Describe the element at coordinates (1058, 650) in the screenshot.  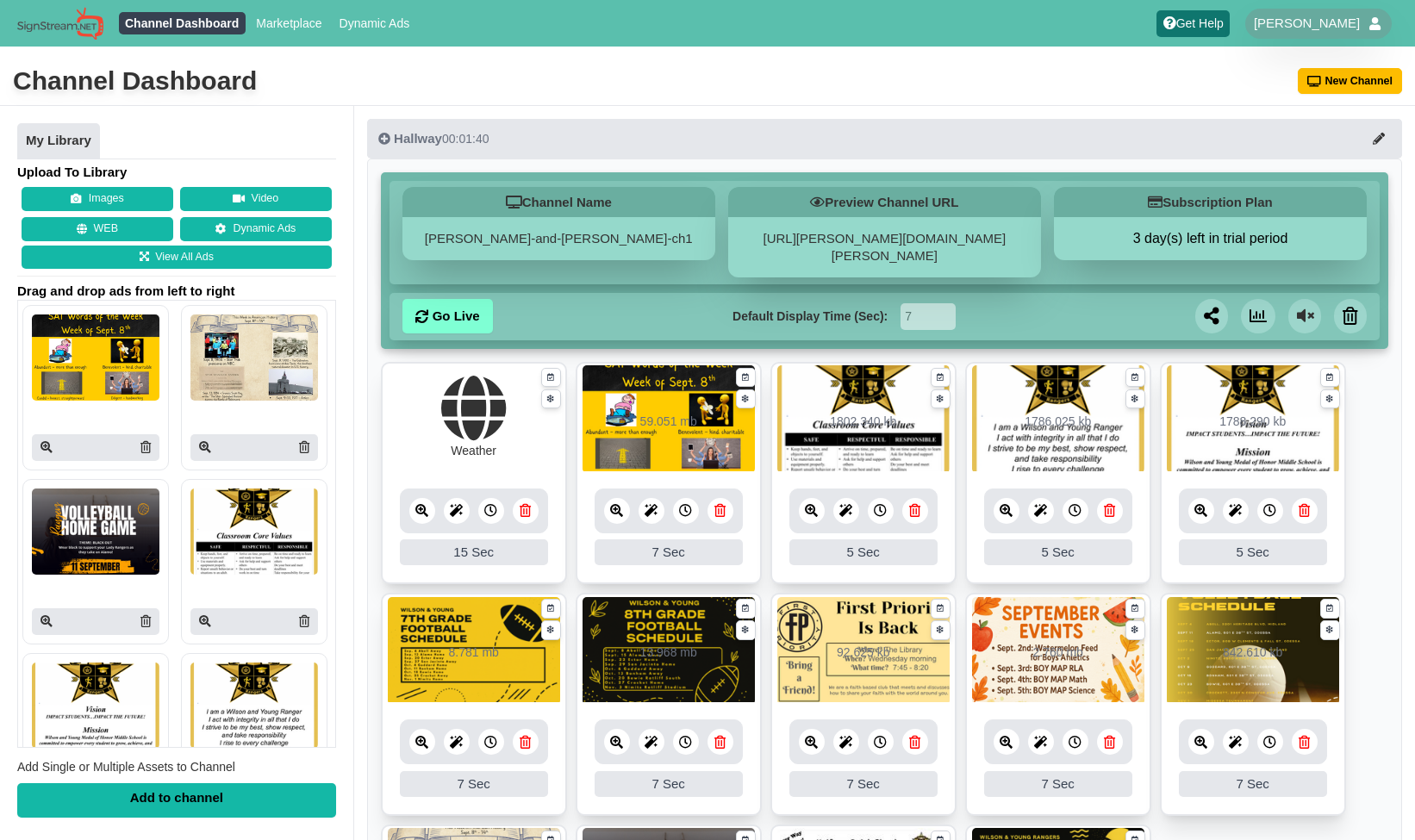
I see `img: 2.760 mb` at that location.